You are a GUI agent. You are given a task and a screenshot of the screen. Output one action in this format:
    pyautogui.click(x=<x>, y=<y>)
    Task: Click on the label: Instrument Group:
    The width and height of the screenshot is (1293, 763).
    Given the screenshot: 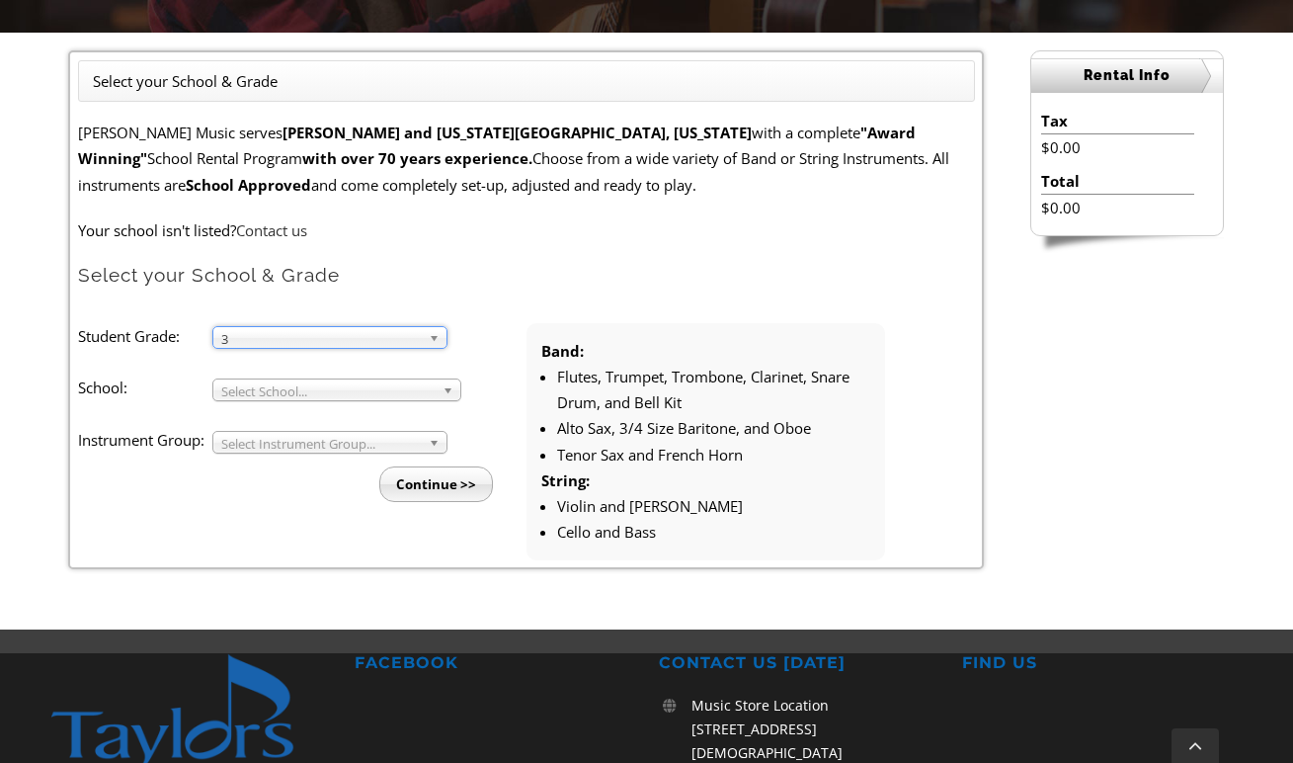 What is the action you would take?
    pyautogui.click(x=145, y=440)
    